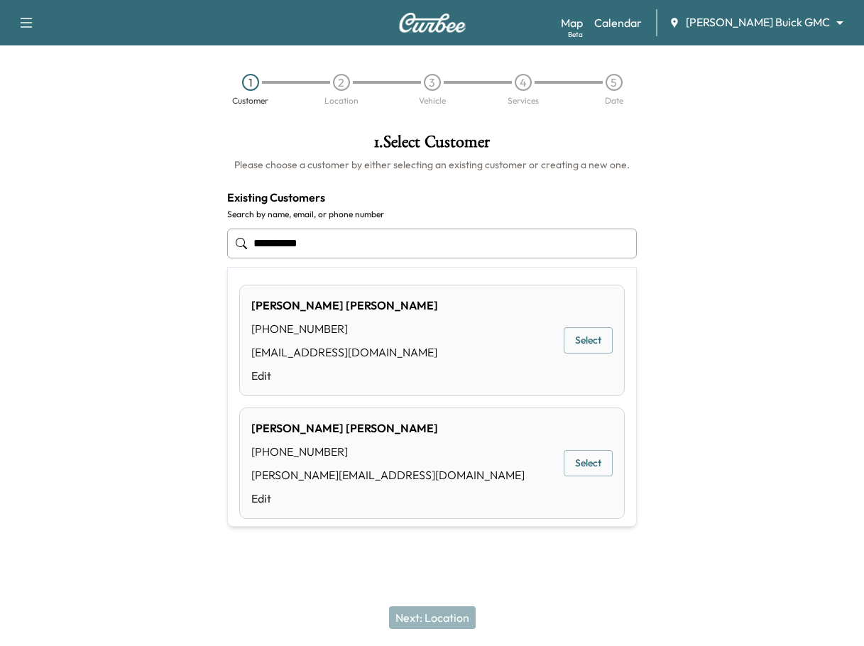  What do you see at coordinates (432, 197) in the screenshot?
I see `h4: Existing Customers` at bounding box center [432, 197].